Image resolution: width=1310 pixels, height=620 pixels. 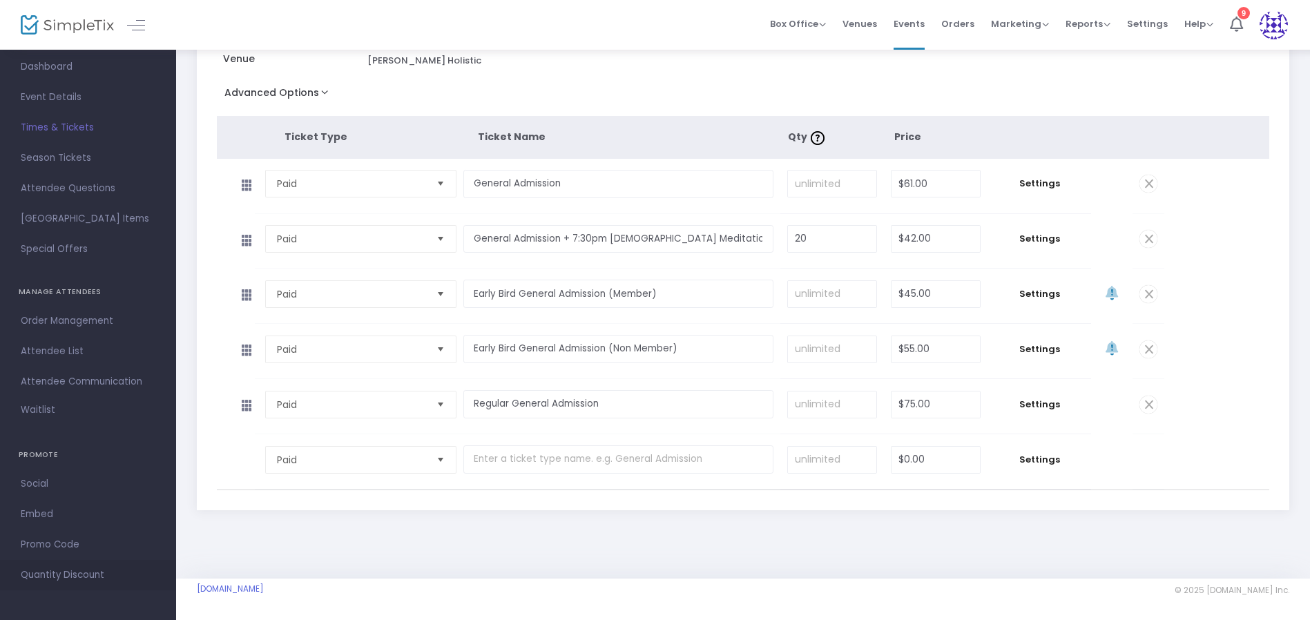 I want to click on span: Price, so click(x=907, y=137).